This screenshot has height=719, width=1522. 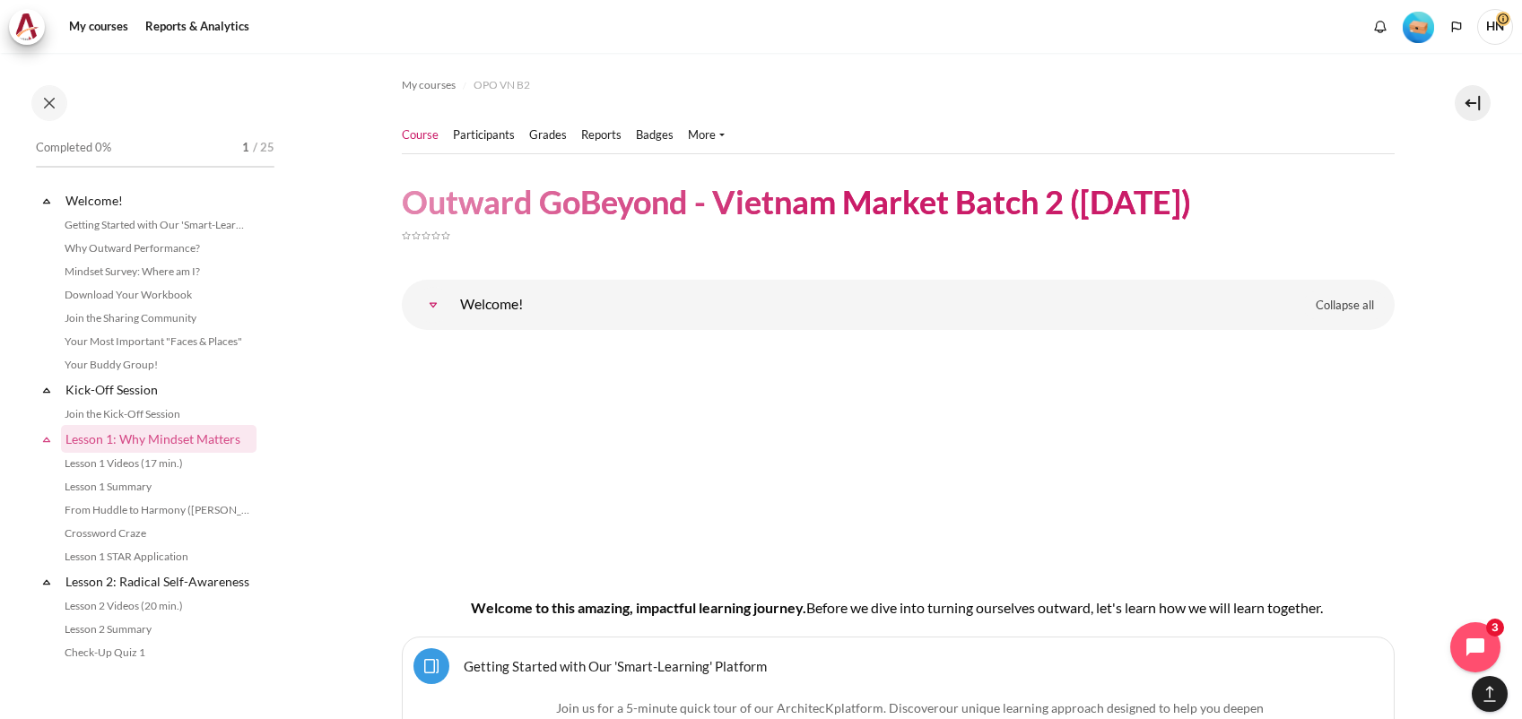 What do you see at coordinates (157, 557) in the screenshot?
I see `a: Lesson 1 STAR Application` at bounding box center [157, 557].